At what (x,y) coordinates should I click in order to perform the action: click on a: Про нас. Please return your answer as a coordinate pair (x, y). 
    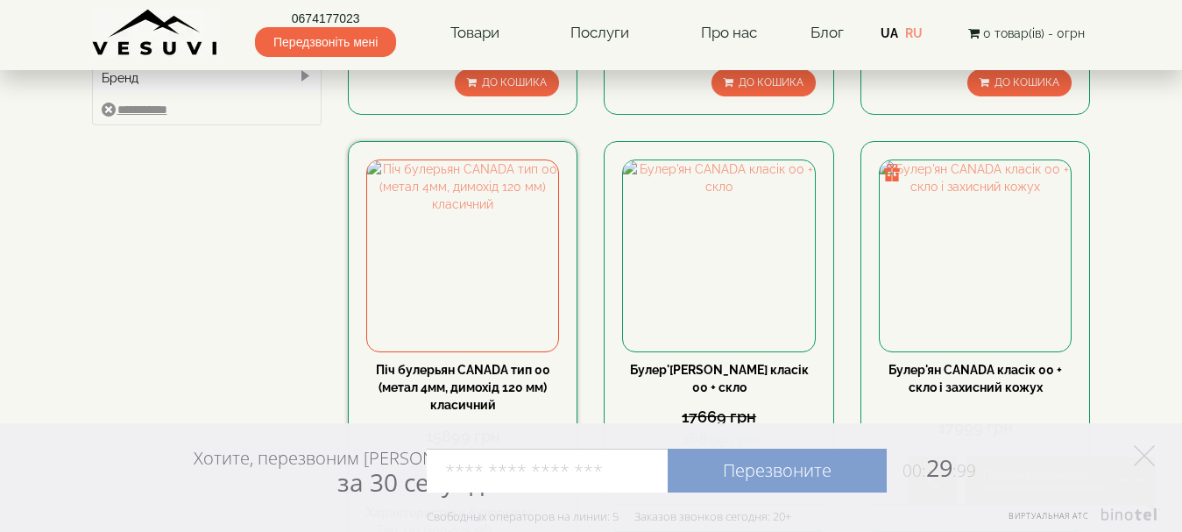
    Looking at the image, I should click on (729, 33).